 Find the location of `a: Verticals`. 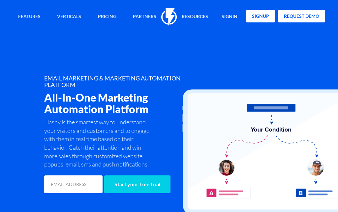

a: Verticals is located at coordinates (69, 17).